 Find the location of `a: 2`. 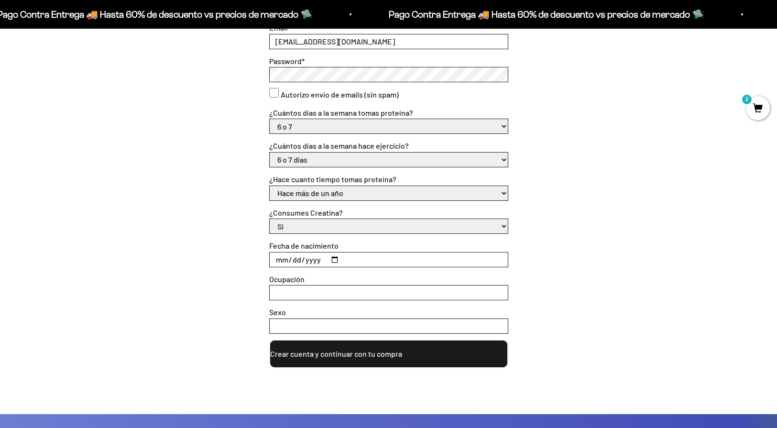

a: 2 is located at coordinates (758, 109).